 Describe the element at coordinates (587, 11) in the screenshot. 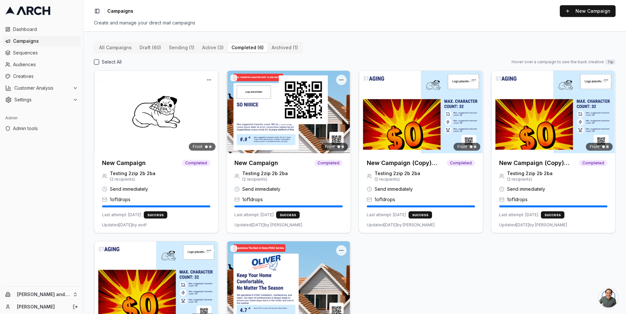

I see `button: New Campaign` at that location.